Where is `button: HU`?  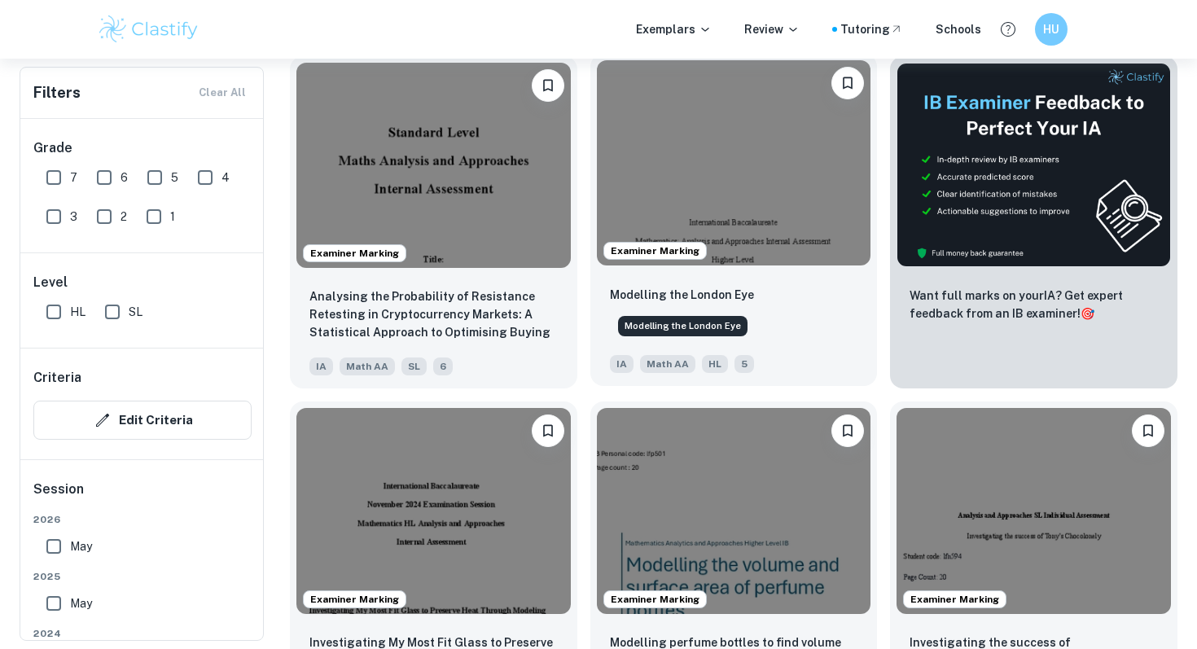
button: HU is located at coordinates (1051, 29).